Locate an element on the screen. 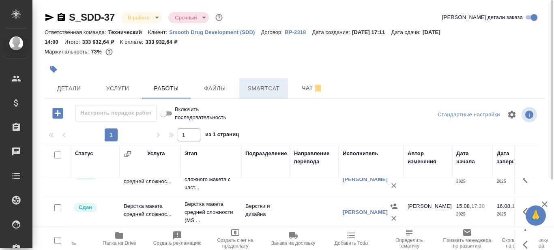  span: Заявка на доставку is located at coordinates (293, 243).